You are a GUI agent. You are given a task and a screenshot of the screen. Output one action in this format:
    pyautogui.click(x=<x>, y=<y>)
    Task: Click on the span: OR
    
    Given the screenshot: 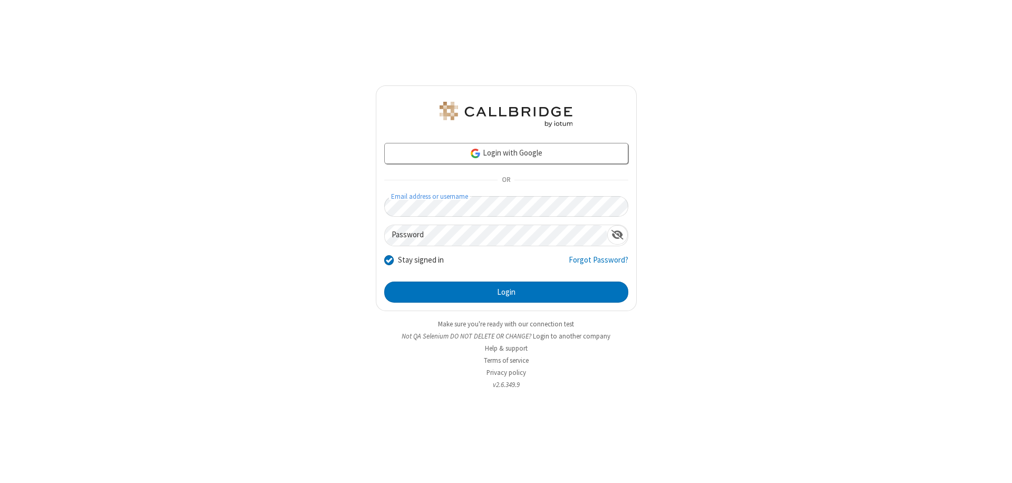 What is the action you would take?
    pyautogui.click(x=506, y=180)
    